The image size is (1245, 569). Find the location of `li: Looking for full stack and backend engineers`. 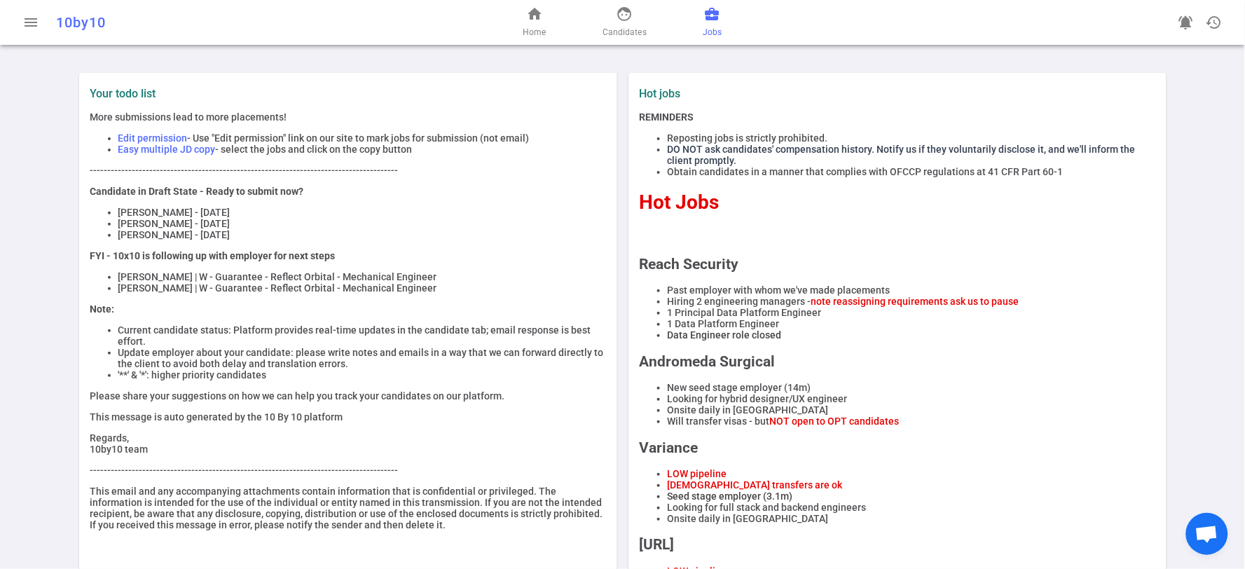

li: Looking for full stack and backend engineers is located at coordinates (911, 507).